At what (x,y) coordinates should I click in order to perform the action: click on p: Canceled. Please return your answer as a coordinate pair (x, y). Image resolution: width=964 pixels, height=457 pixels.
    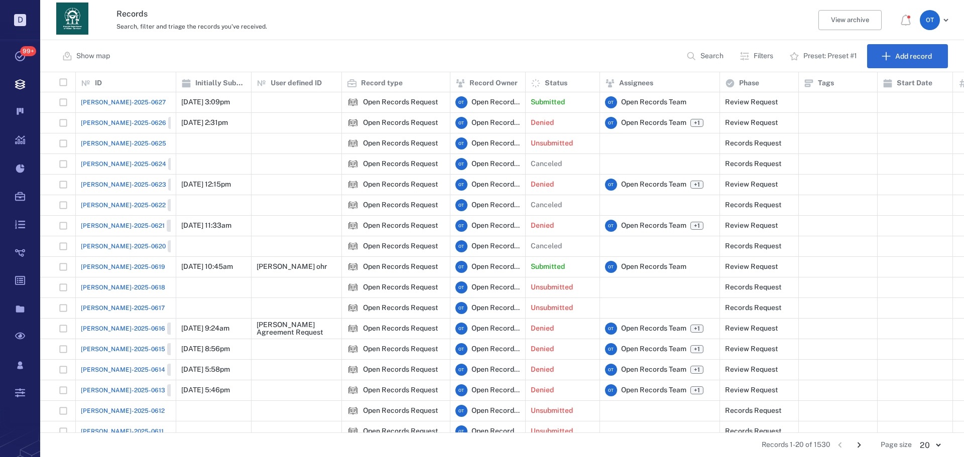
    Looking at the image, I should click on (546, 205).